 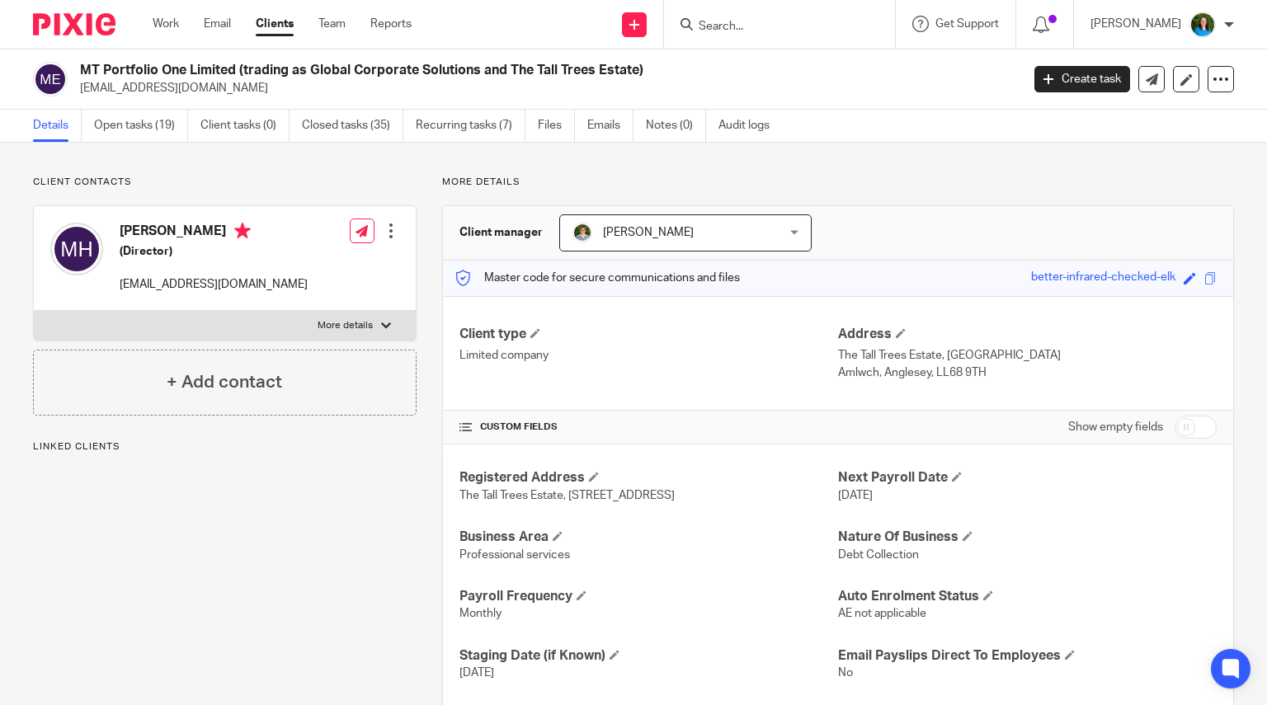 What do you see at coordinates (166, 24) in the screenshot?
I see `a: Work` at bounding box center [166, 24].